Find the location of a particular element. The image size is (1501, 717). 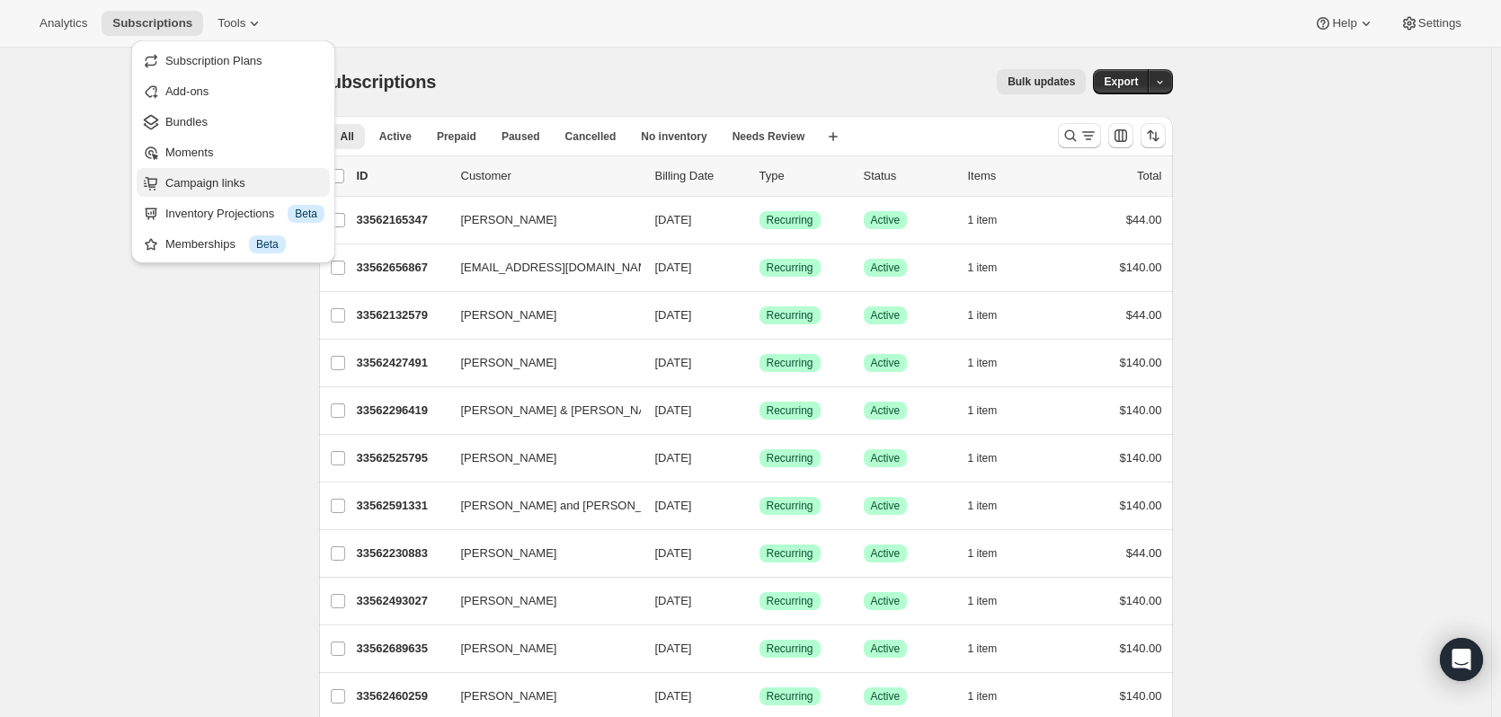

div: IDCustomerBilling DateTypeStatusItemsTotal is located at coordinates (760, 176).